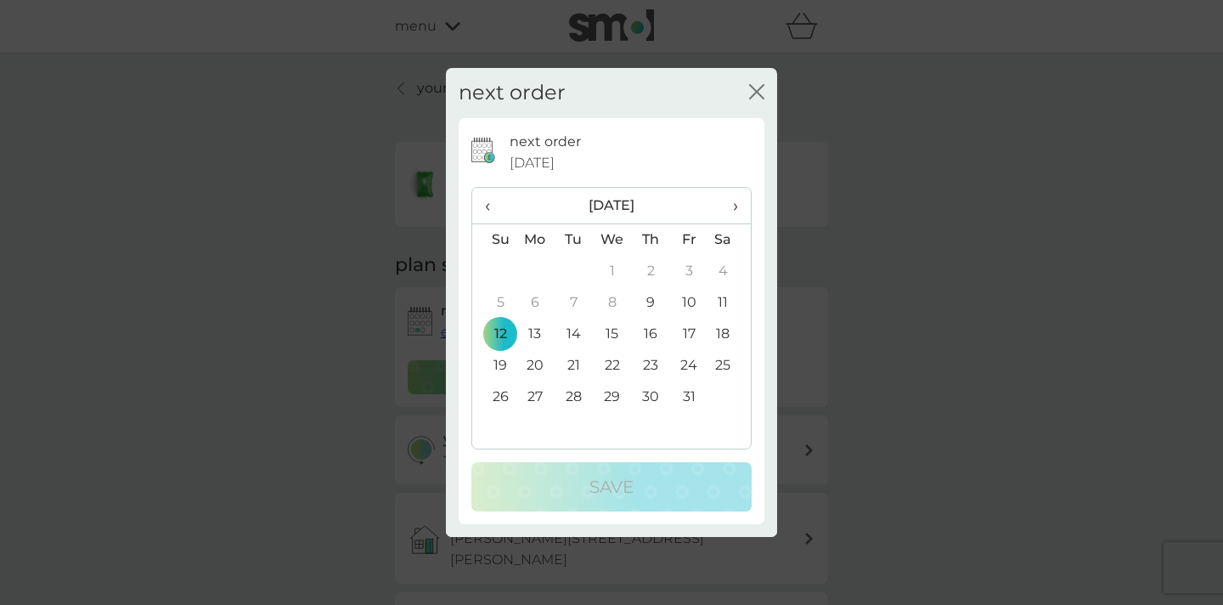  I want to click on td: 17, so click(689, 334).